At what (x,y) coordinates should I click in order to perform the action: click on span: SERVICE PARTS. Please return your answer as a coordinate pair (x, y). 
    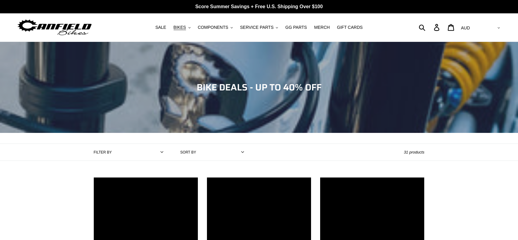
    Looking at the image, I should click on (257, 27).